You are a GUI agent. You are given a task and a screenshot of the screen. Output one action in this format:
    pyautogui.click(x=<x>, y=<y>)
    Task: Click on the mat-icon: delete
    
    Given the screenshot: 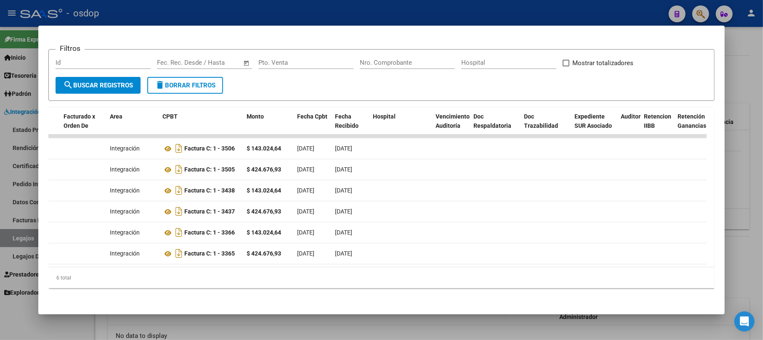 What is the action you would take?
    pyautogui.click(x=160, y=85)
    